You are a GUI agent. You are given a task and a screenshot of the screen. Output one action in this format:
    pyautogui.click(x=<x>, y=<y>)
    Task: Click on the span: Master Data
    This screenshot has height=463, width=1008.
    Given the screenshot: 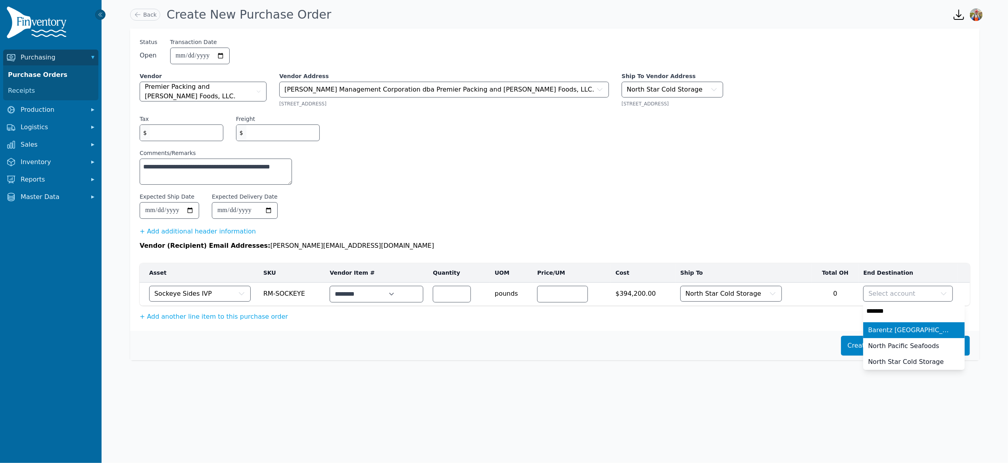 What is the action you would take?
    pyautogui.click(x=52, y=197)
    